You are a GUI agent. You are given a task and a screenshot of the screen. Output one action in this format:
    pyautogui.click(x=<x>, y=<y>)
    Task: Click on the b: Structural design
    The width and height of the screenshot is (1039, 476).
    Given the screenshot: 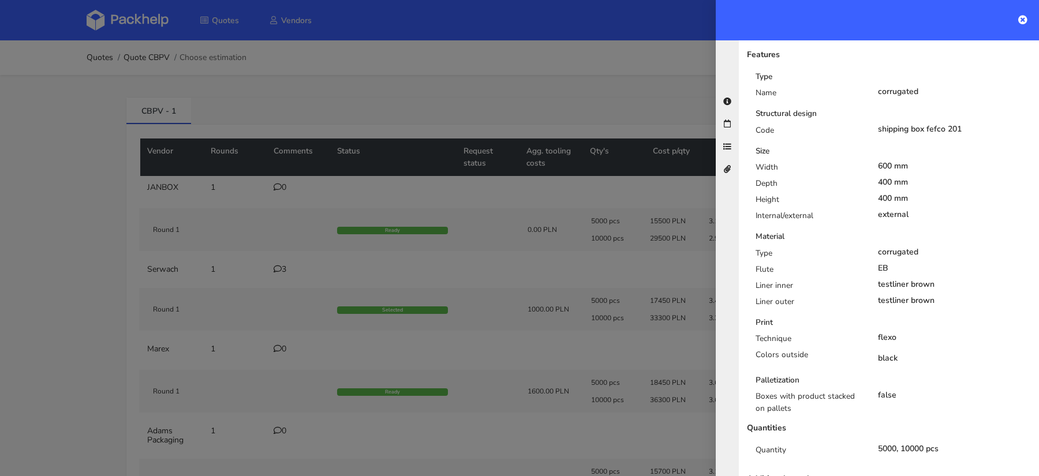 What is the action you would take?
    pyautogui.click(x=786, y=113)
    